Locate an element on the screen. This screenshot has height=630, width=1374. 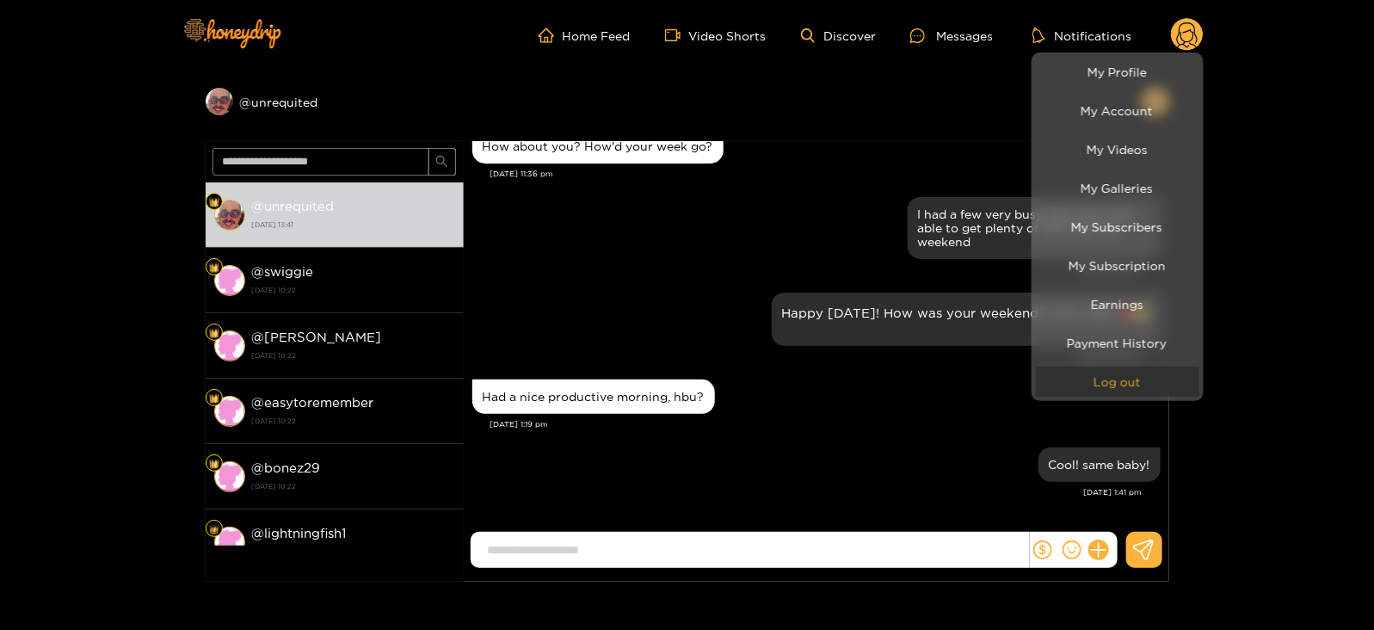
a: My Videos is located at coordinates (1118, 149).